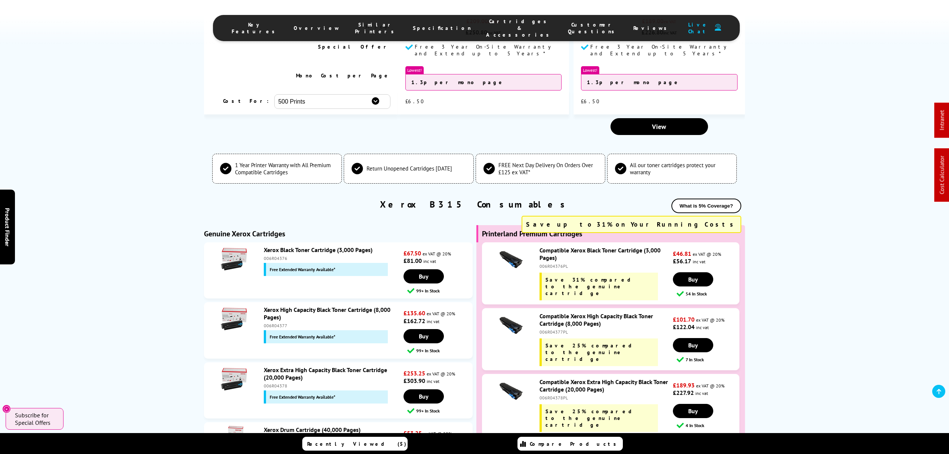 This screenshot has width=949, height=454. What do you see at coordinates (414, 380) in the screenshot?
I see `strong: £303.90` at bounding box center [414, 380].